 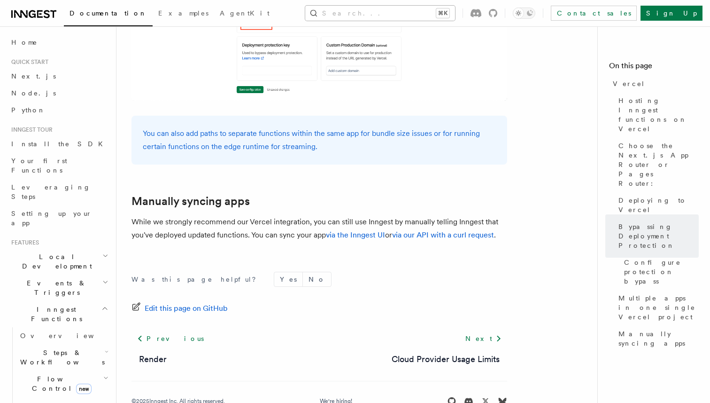 I want to click on h4: On this page, so click(x=654, y=68).